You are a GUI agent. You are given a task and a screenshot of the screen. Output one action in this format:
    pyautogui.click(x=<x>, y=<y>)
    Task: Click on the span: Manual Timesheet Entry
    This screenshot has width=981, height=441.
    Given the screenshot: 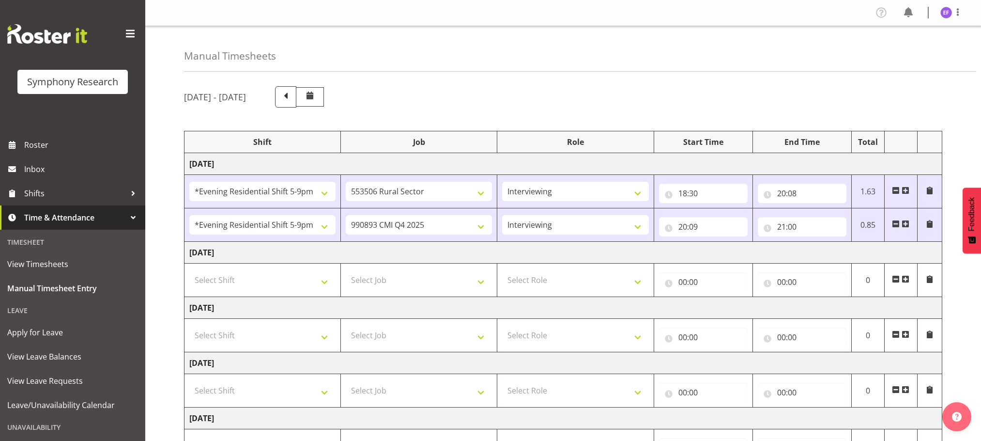 What is the action you would take?
    pyautogui.click(x=73, y=288)
    